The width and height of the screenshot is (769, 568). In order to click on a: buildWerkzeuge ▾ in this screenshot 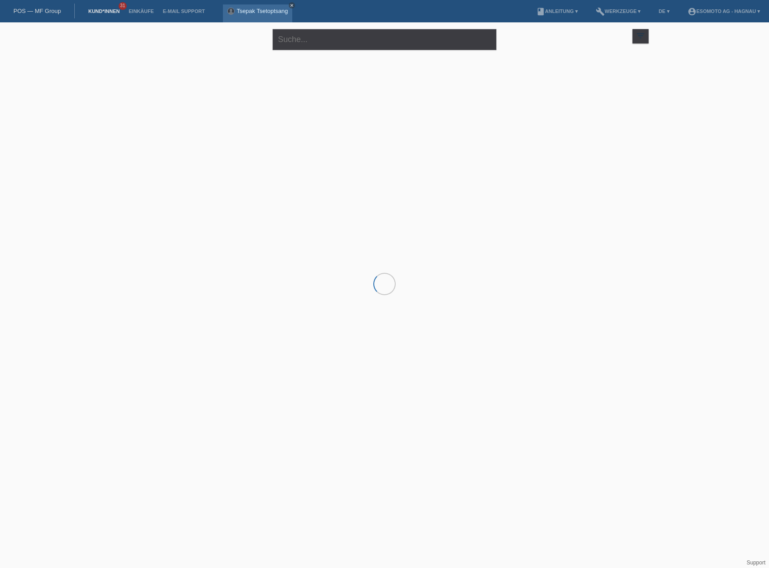, I will do `click(618, 11)`.